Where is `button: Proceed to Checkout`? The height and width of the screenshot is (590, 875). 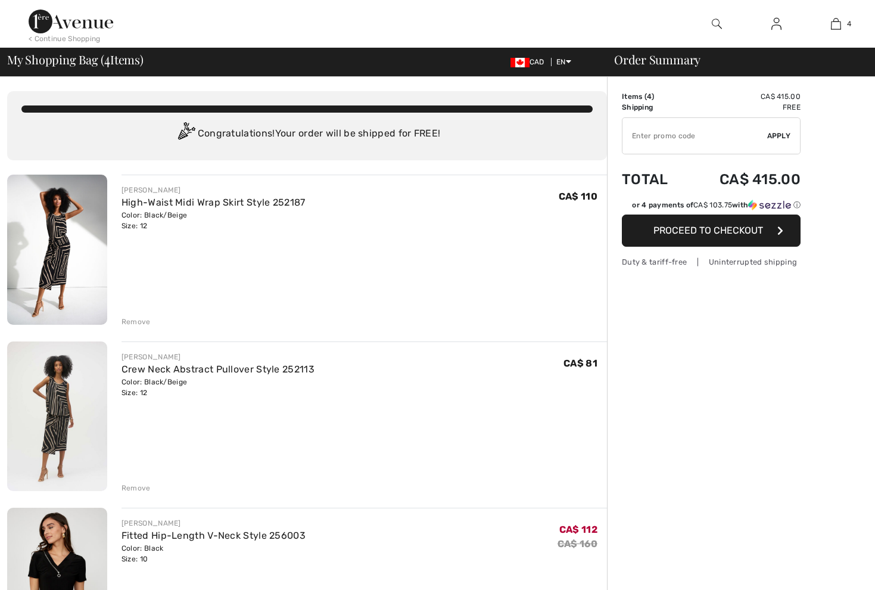 button: Proceed to Checkout is located at coordinates (711, 231).